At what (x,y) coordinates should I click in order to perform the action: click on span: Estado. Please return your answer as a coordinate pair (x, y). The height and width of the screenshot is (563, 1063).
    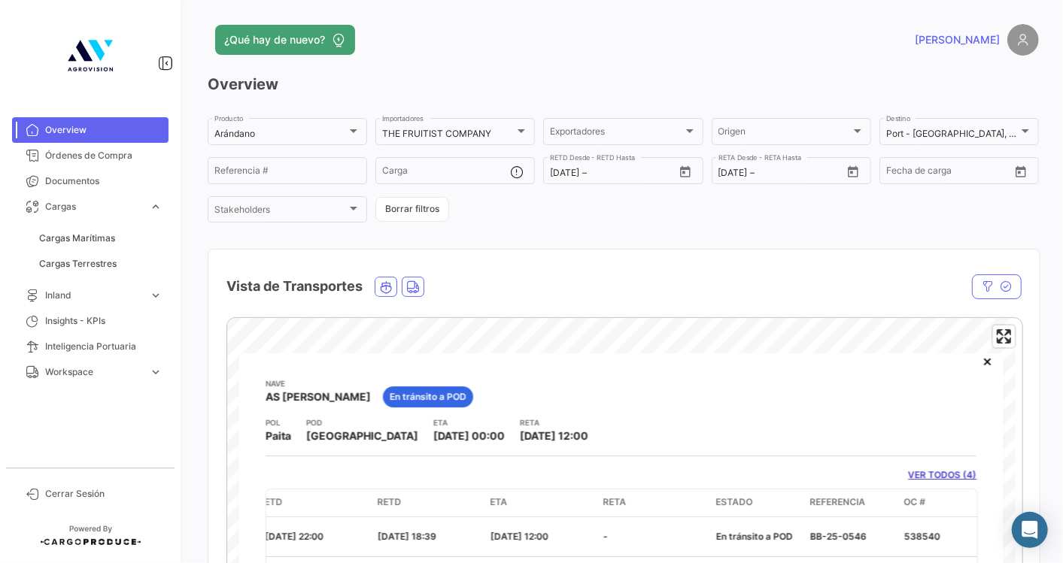
    Looking at the image, I should click on (734, 502).